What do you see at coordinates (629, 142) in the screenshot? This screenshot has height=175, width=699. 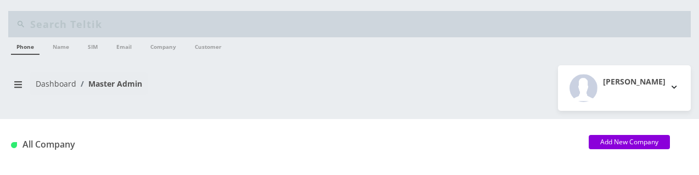 I see `a: Add New Company` at bounding box center [629, 142].